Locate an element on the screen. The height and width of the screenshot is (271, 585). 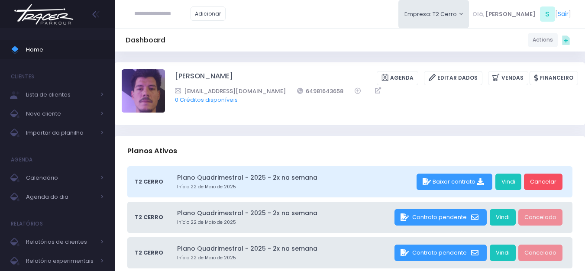
span: S is located at coordinates (548, 14).